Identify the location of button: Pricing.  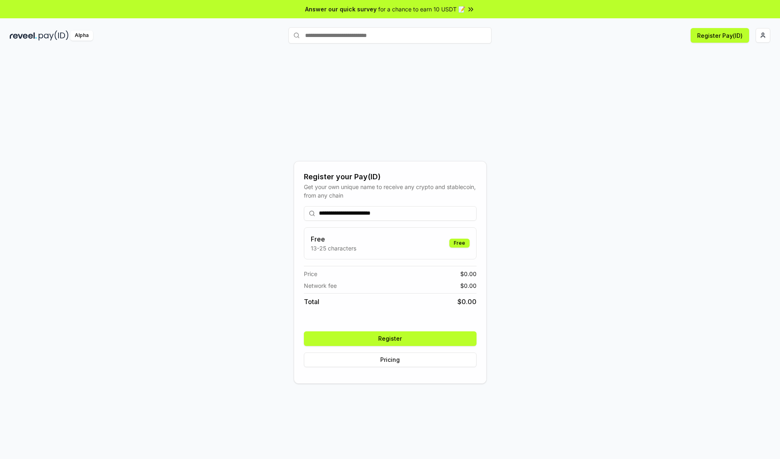
(390, 360).